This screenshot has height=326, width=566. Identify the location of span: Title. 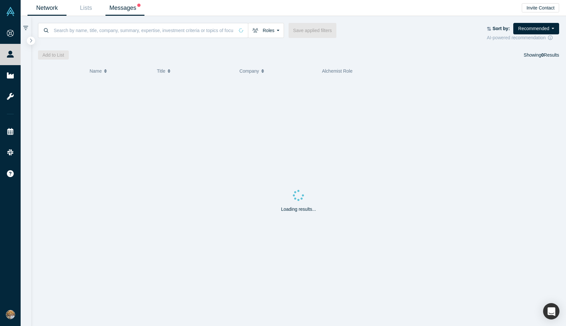
(161, 71).